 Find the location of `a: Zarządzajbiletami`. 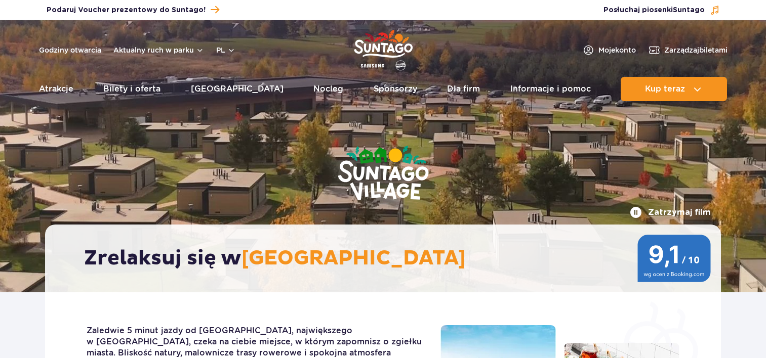

a: Zarządzajbiletami is located at coordinates (687, 50).